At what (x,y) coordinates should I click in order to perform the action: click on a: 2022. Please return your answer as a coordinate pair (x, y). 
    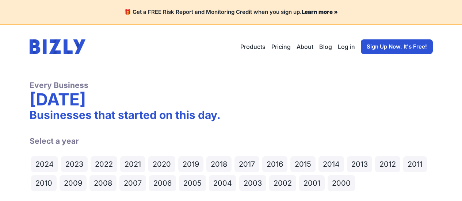
    Looking at the image, I should click on (104, 164).